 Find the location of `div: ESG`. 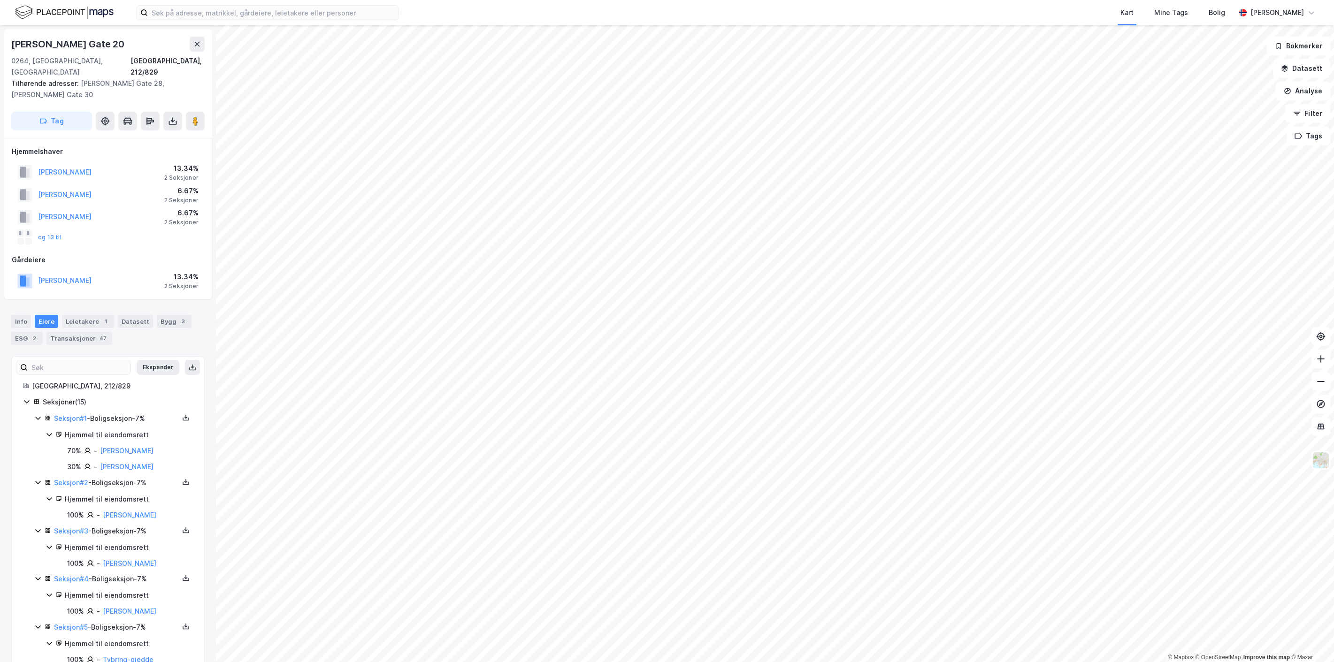

div: ESG is located at coordinates (27, 338).